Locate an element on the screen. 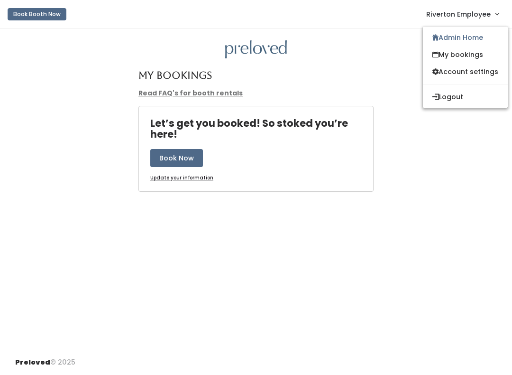  span: Preloved is located at coordinates (33, 362).